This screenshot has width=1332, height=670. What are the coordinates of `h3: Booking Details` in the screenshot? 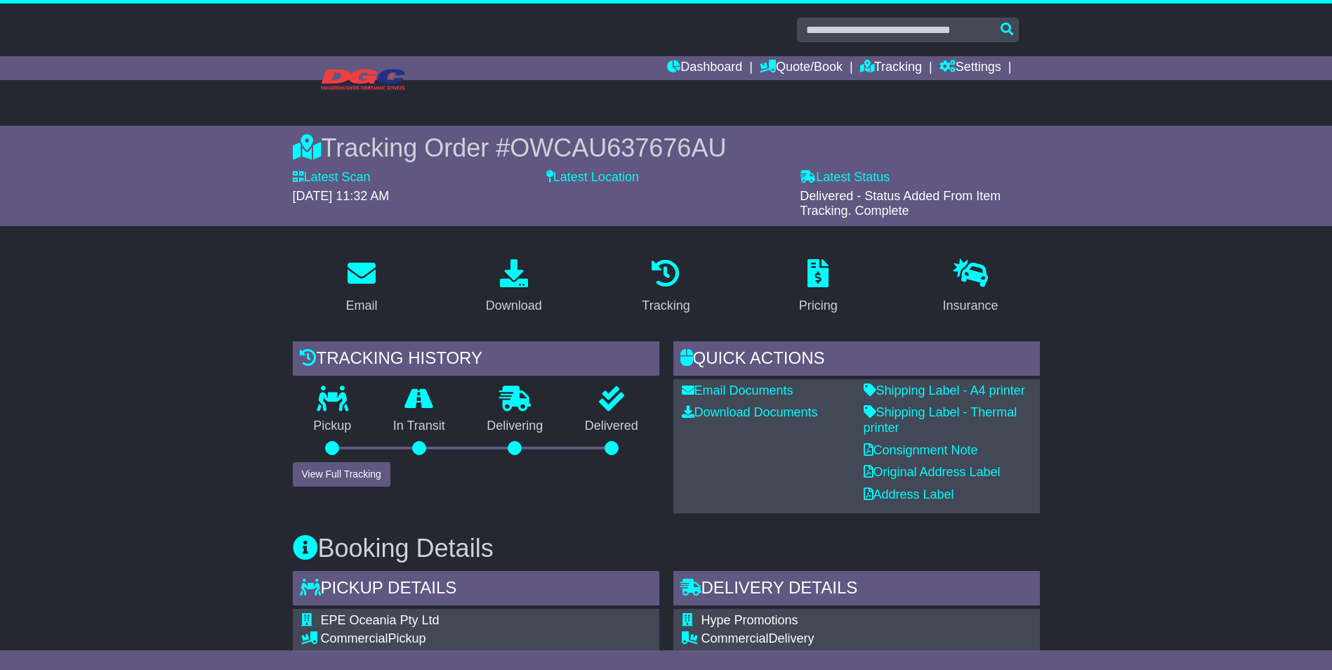 It's located at (667, 549).